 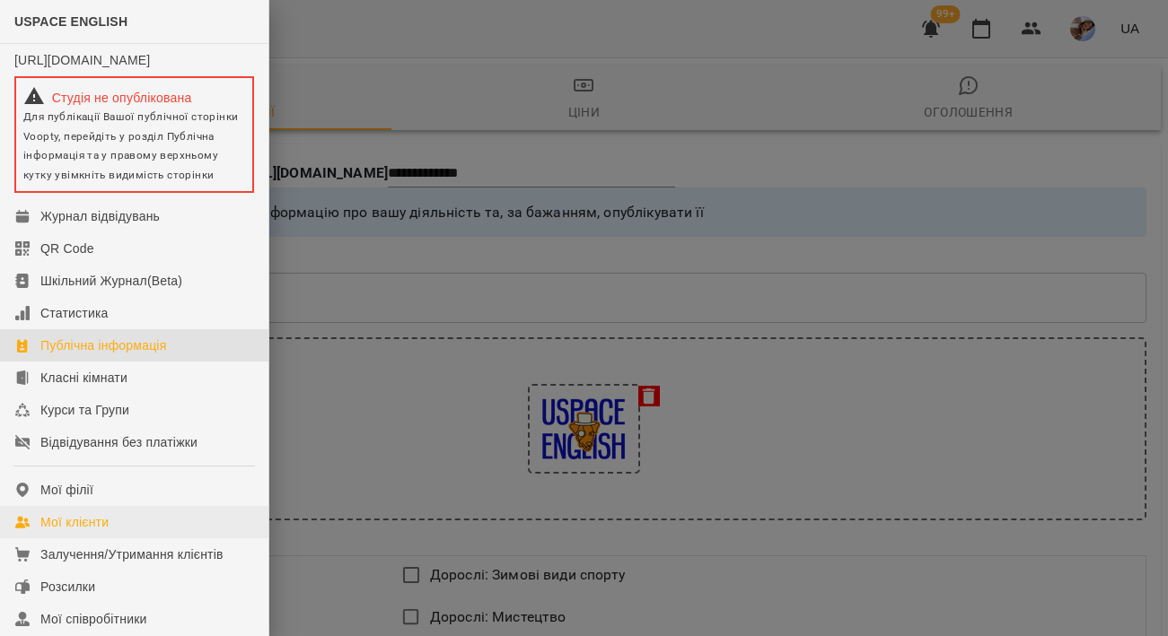 I want to click on div: Мої співробітники, so click(x=93, y=619).